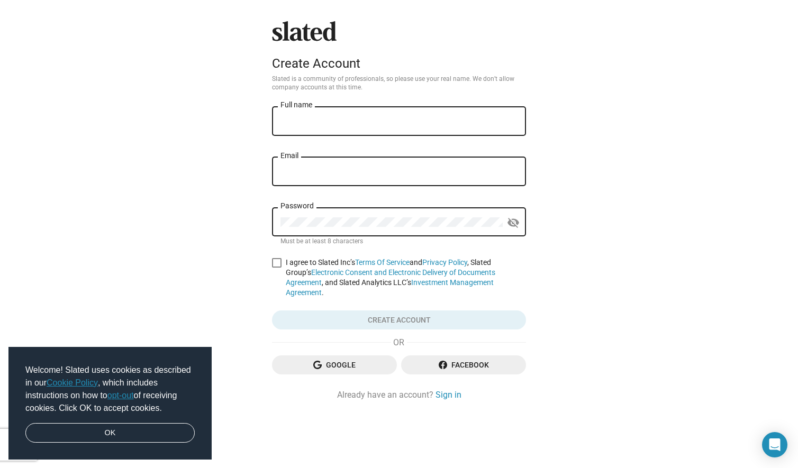 The image size is (798, 468). What do you see at coordinates (445, 262) in the screenshot?
I see `a: Privacy Policy` at bounding box center [445, 262].